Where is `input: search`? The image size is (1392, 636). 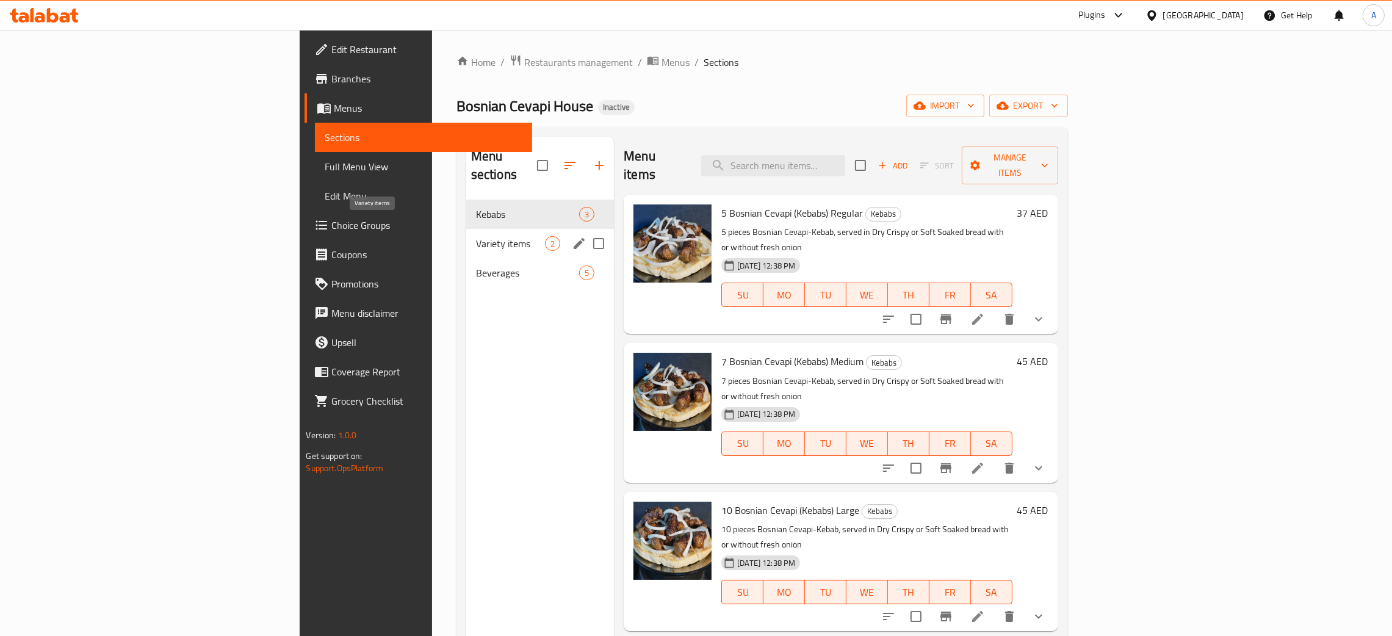 input: search is located at coordinates (773, 165).